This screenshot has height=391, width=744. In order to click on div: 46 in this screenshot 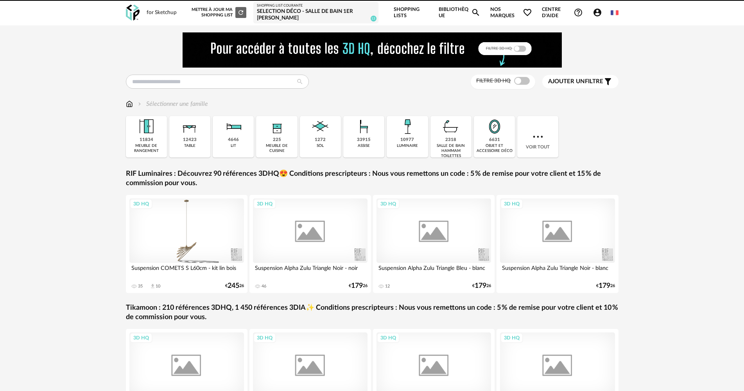, I will do `click(264, 287)`.